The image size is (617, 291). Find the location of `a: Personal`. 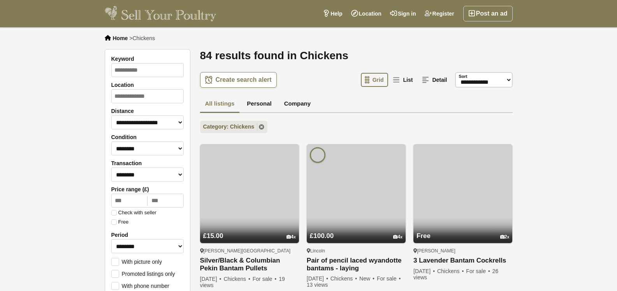

a: Personal is located at coordinates (259, 104).